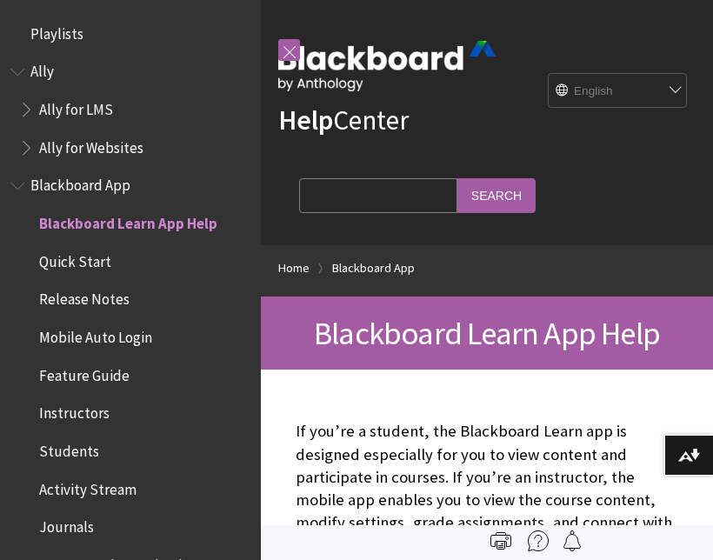  What do you see at coordinates (294, 268) in the screenshot?
I see `a: Home` at bounding box center [294, 268].